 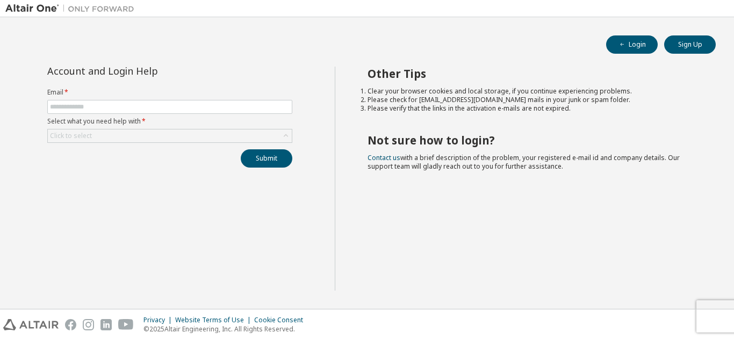 What do you see at coordinates (523, 162) in the screenshot?
I see `span: with a brief description of the problem, your registered e-mail id and company details. Our suppo...` at bounding box center [523, 162].